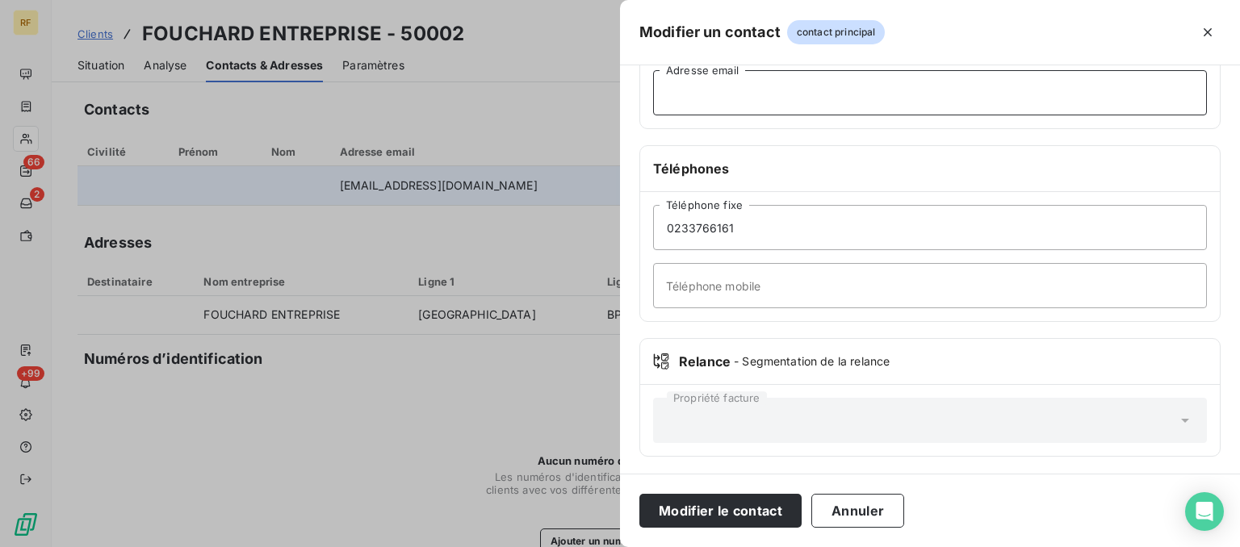  Describe the element at coordinates (930, 169) in the screenshot. I see `h6: Téléphones` at that location.